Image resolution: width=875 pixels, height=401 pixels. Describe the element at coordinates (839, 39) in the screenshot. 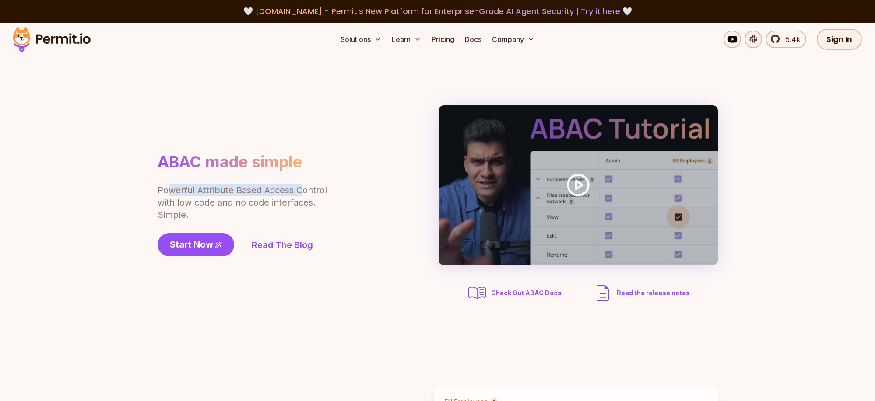

I see `a: Sign In` at that location.